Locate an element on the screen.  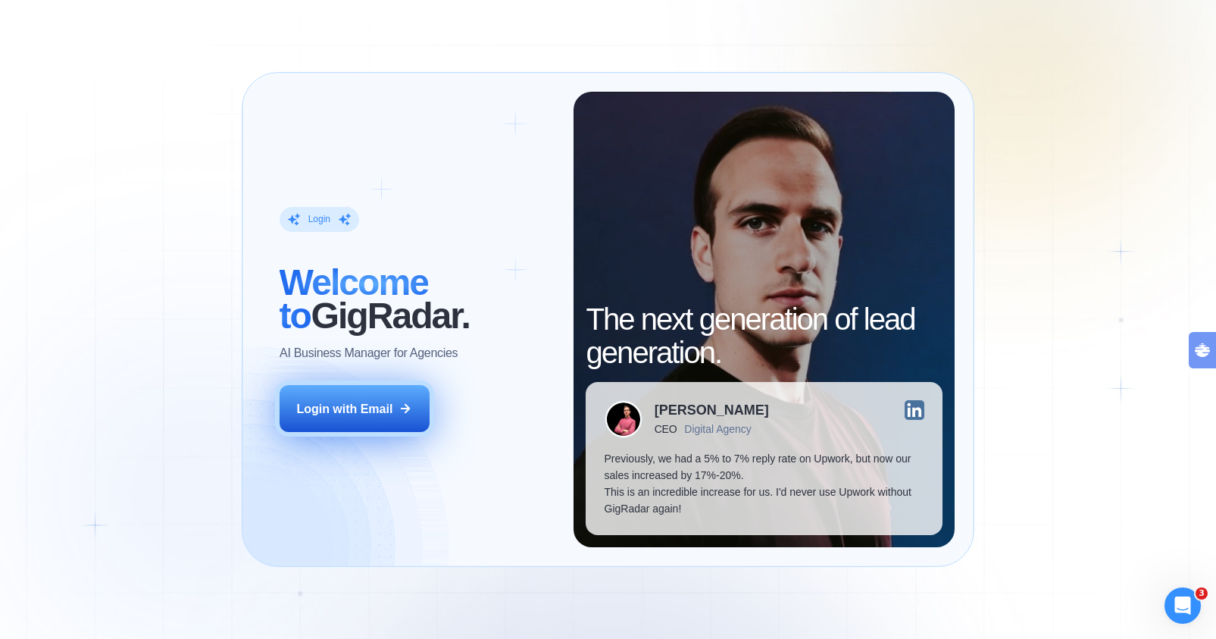
div: Login with Email is located at coordinates (344, 408).